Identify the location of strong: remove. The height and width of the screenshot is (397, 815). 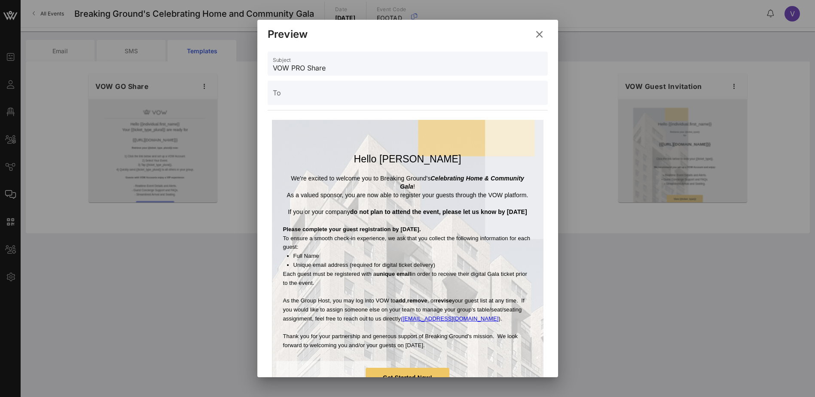
(417, 300).